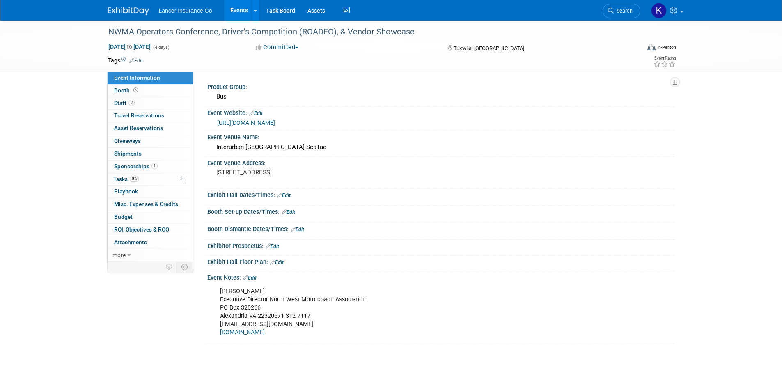 The height and width of the screenshot is (374, 782). Describe the element at coordinates (441, 97) in the screenshot. I see `div: Bus` at that location.